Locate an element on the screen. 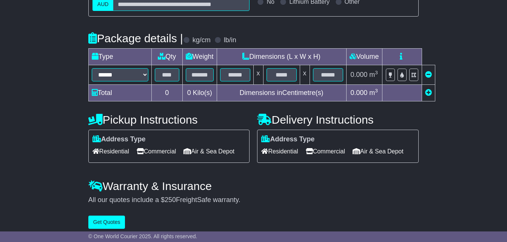  td: Weight is located at coordinates (199, 57).